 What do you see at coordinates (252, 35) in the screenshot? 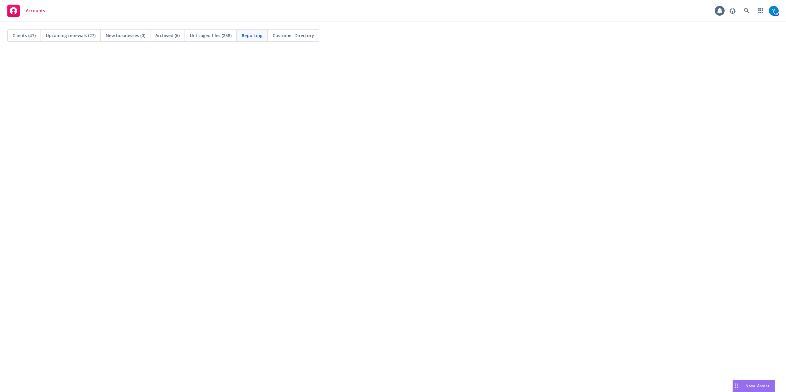
I see `span: Reporting` at bounding box center [252, 35].